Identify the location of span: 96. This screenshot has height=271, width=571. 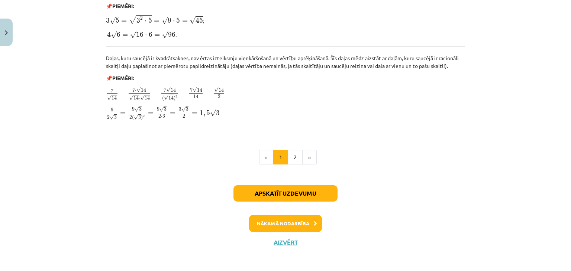
(172, 35).